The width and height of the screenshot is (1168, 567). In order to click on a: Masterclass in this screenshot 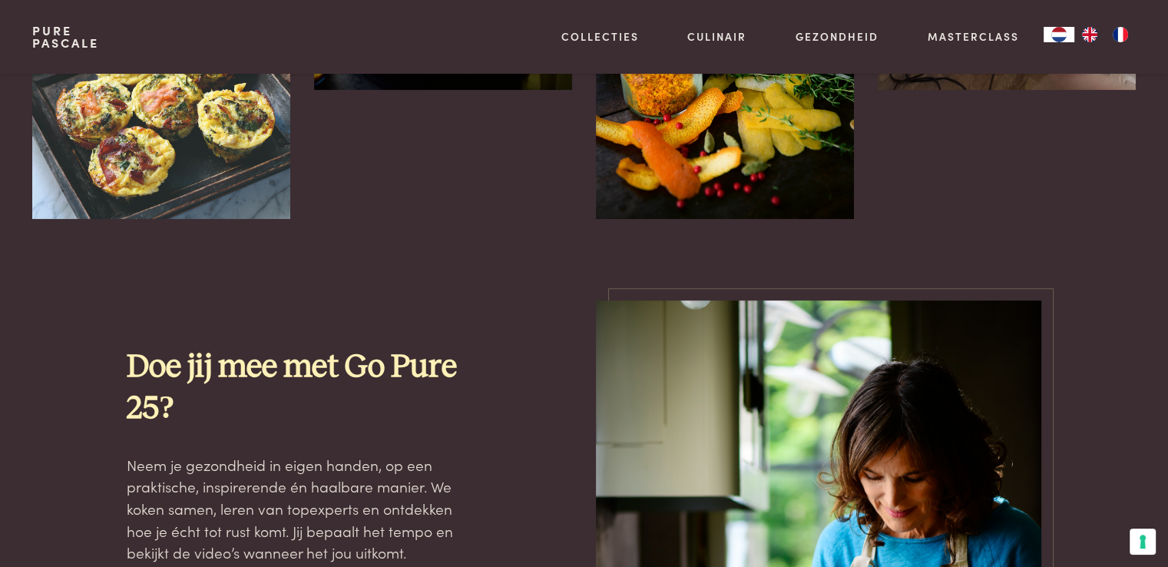, I will do `click(973, 36)`.